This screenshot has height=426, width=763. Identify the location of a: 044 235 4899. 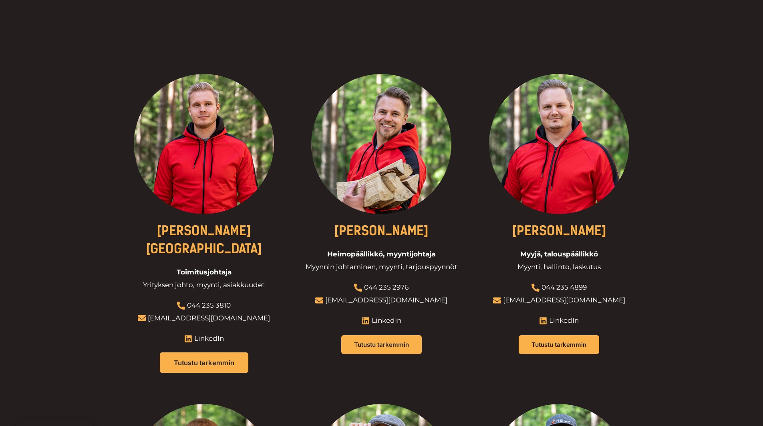
(564, 287).